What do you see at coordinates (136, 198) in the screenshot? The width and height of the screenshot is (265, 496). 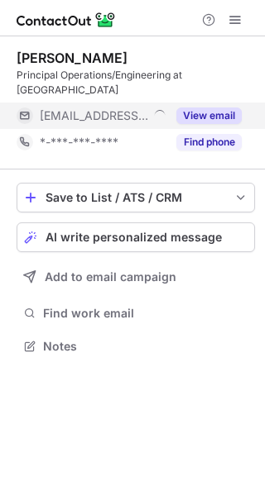 I see `button: save-profile-one-click` at bounding box center [136, 198].